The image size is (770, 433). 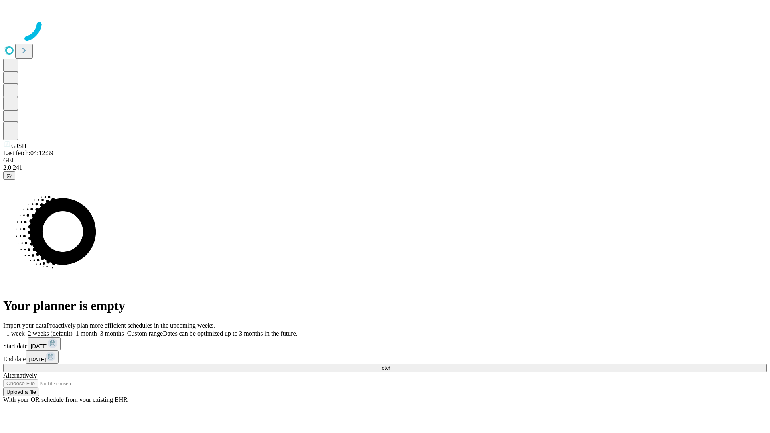 What do you see at coordinates (385, 344) in the screenshot?
I see `div: Start date` at bounding box center [385, 344].